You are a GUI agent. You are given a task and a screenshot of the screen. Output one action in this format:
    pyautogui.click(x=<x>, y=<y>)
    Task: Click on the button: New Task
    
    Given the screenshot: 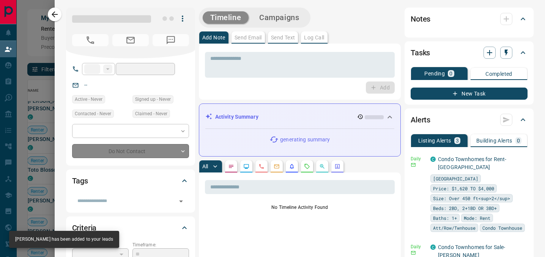 What is the action you would take?
    pyautogui.click(x=469, y=94)
    